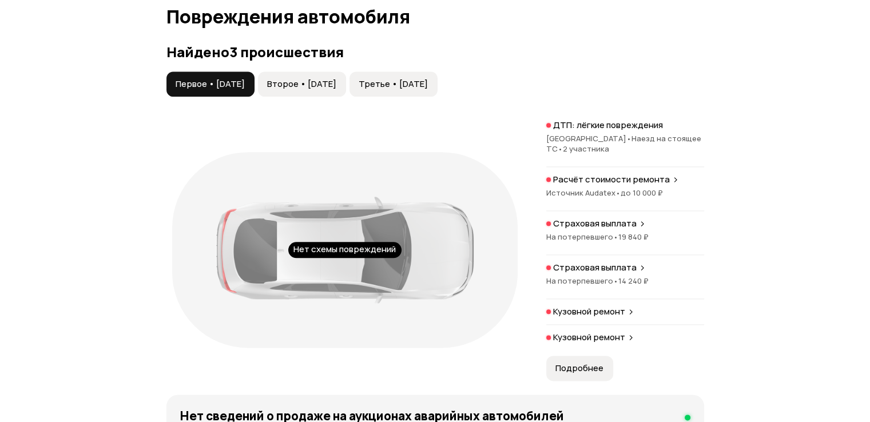 This screenshot has height=422, width=870. I want to click on span: 19 840 ₽, so click(633, 237).